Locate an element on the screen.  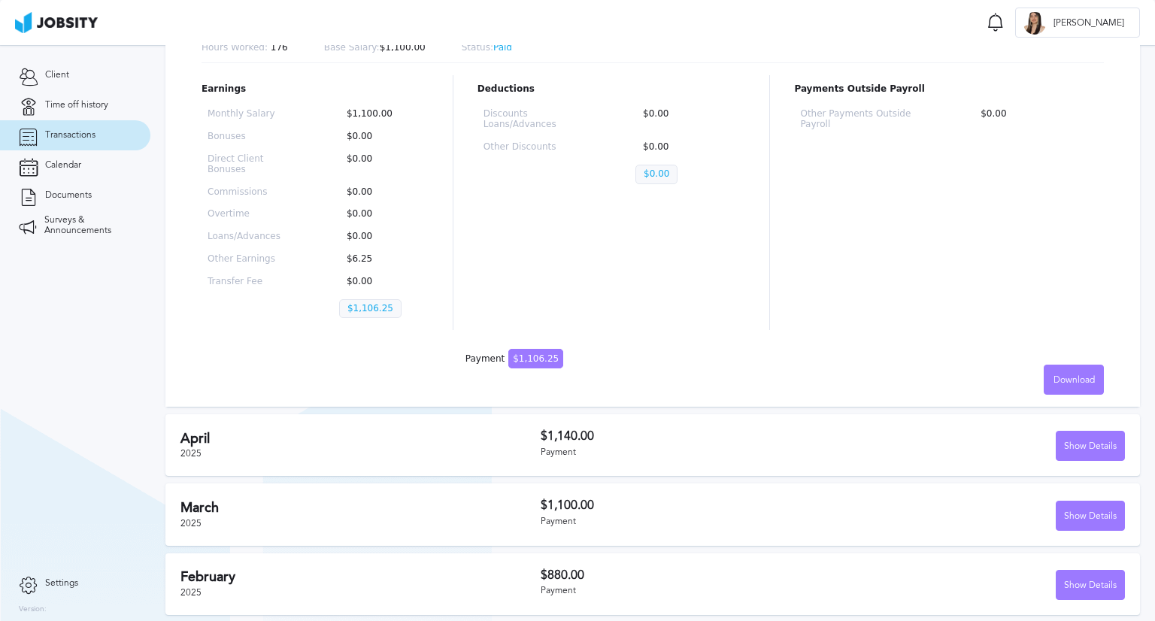
span: Settings is located at coordinates (62, 583).